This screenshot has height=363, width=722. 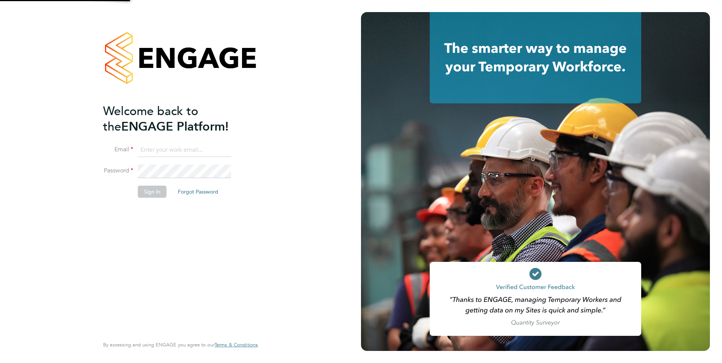 I want to click on span: Welcome back to the, so click(x=151, y=119).